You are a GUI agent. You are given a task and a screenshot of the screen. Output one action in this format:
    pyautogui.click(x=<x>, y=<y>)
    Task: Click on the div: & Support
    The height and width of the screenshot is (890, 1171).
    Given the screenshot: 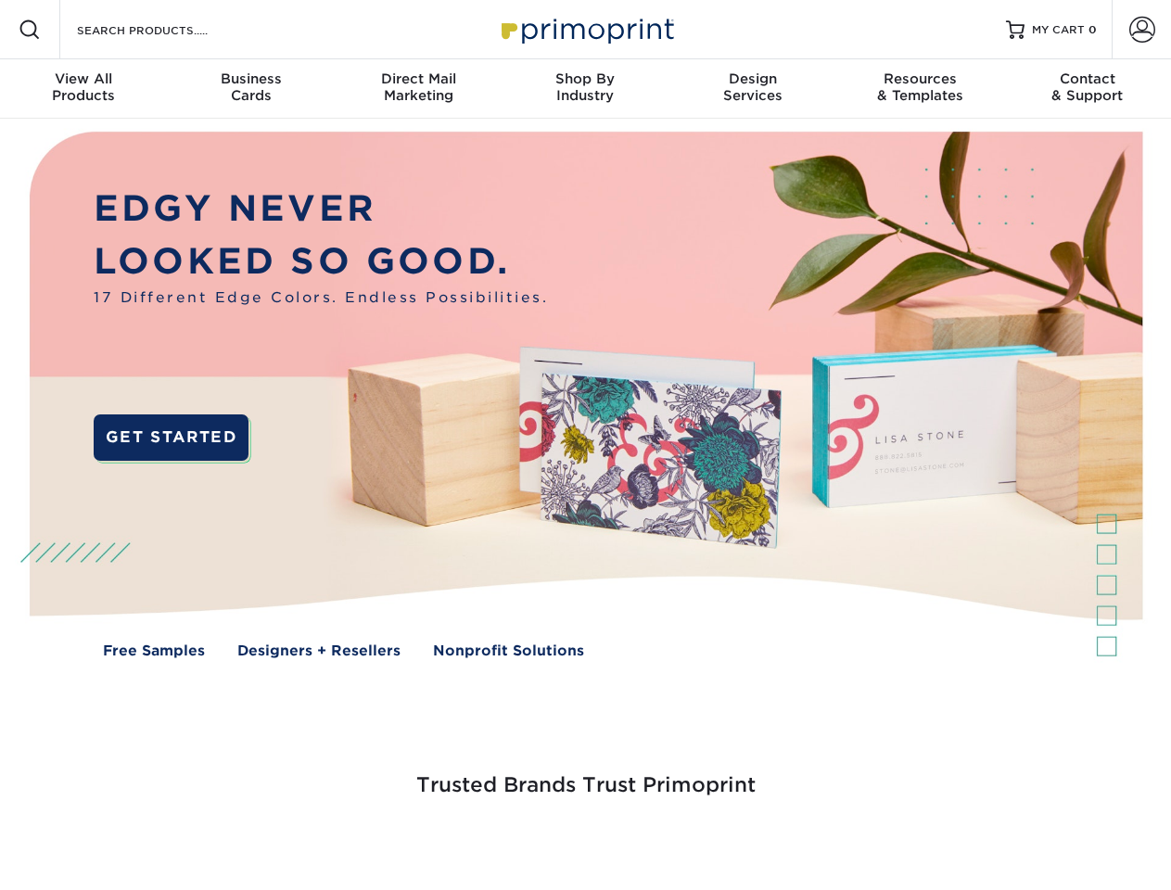 What is the action you would take?
    pyautogui.click(x=1087, y=87)
    